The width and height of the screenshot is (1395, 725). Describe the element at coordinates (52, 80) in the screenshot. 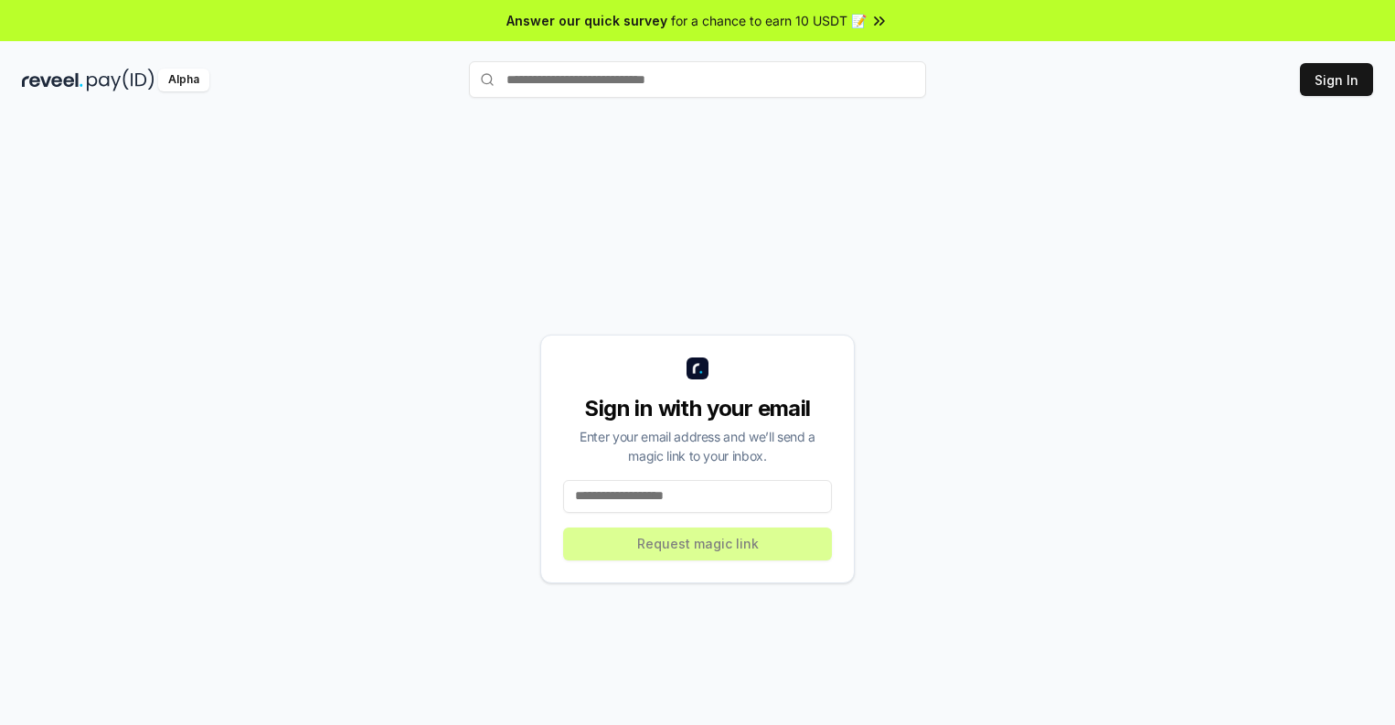

I see `img: reveel_dark` at that location.